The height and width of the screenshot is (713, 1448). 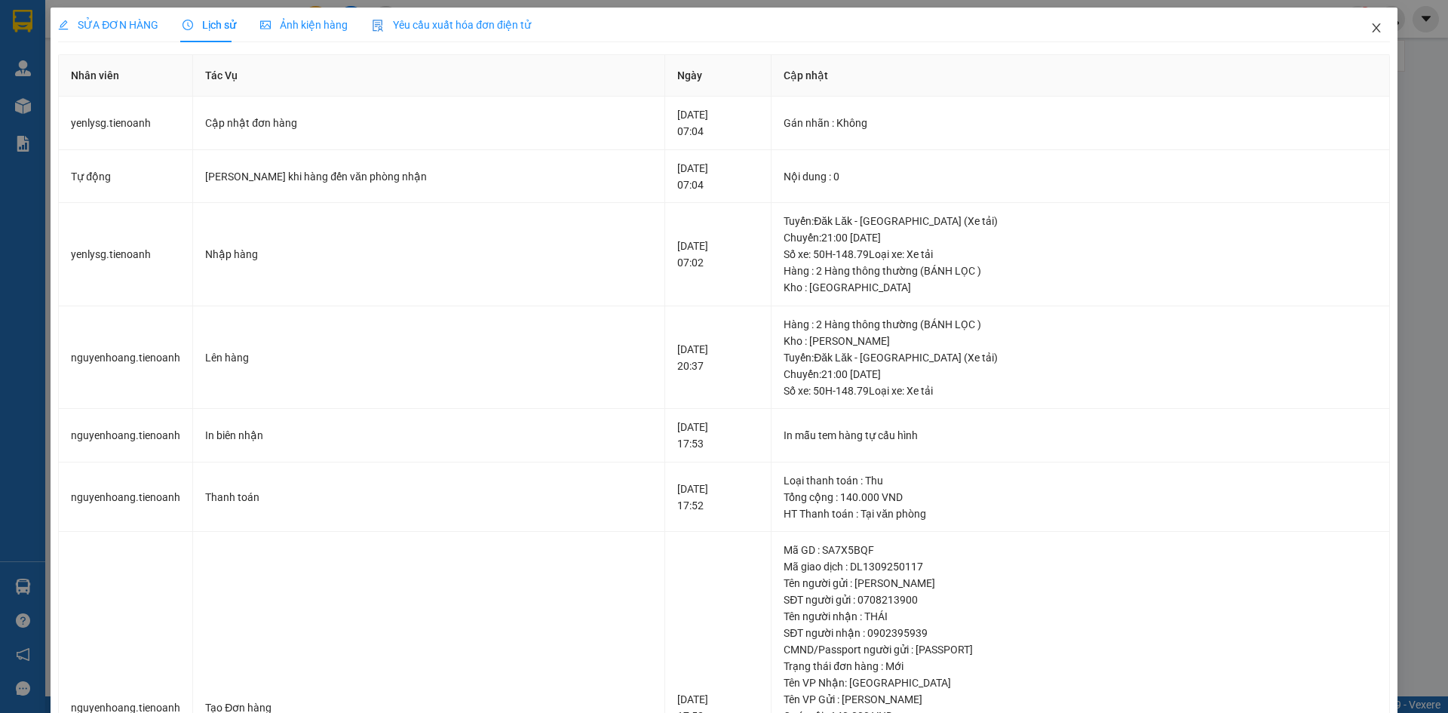 What do you see at coordinates (108, 25) in the screenshot?
I see `span: SỬA ĐƠN HÀNG` at bounding box center [108, 25].